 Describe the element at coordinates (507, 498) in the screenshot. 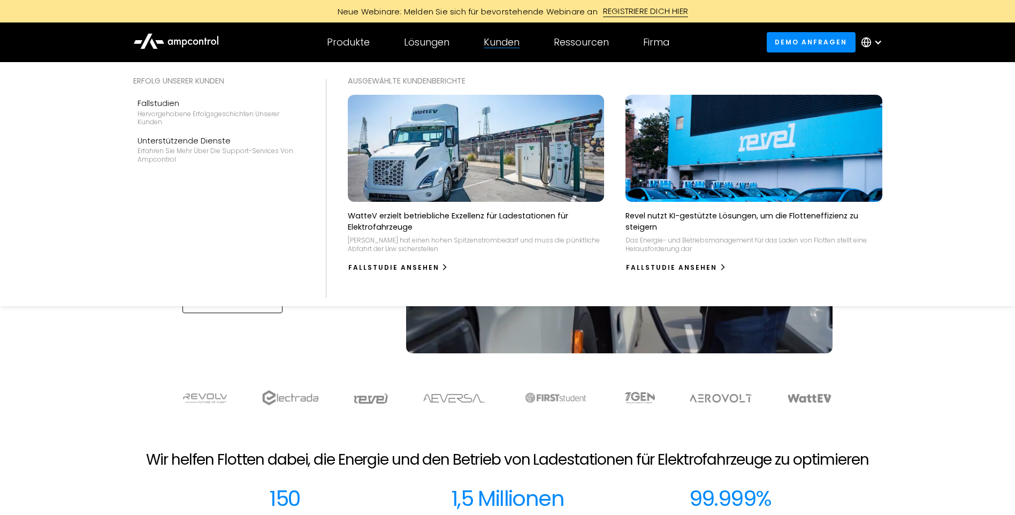

I see `div: 1,5 Millionen` at that location.